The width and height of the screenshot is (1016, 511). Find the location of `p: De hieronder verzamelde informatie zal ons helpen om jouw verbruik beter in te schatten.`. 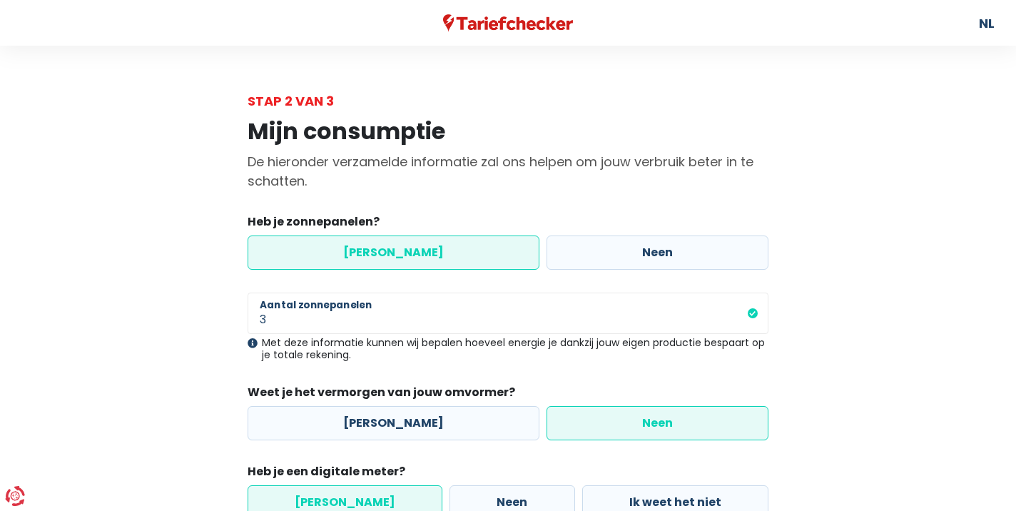

p: De hieronder verzamelde informatie zal ons helpen om jouw verbruik beter in te schatten. is located at coordinates (508, 171).